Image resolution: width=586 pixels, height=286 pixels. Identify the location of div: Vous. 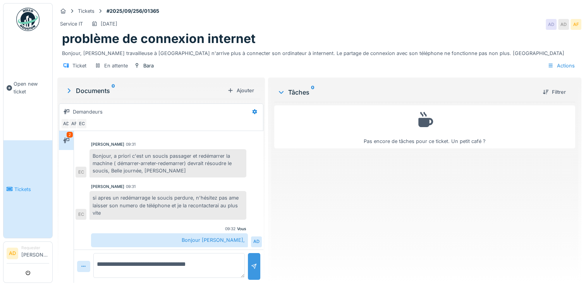
(242, 228).